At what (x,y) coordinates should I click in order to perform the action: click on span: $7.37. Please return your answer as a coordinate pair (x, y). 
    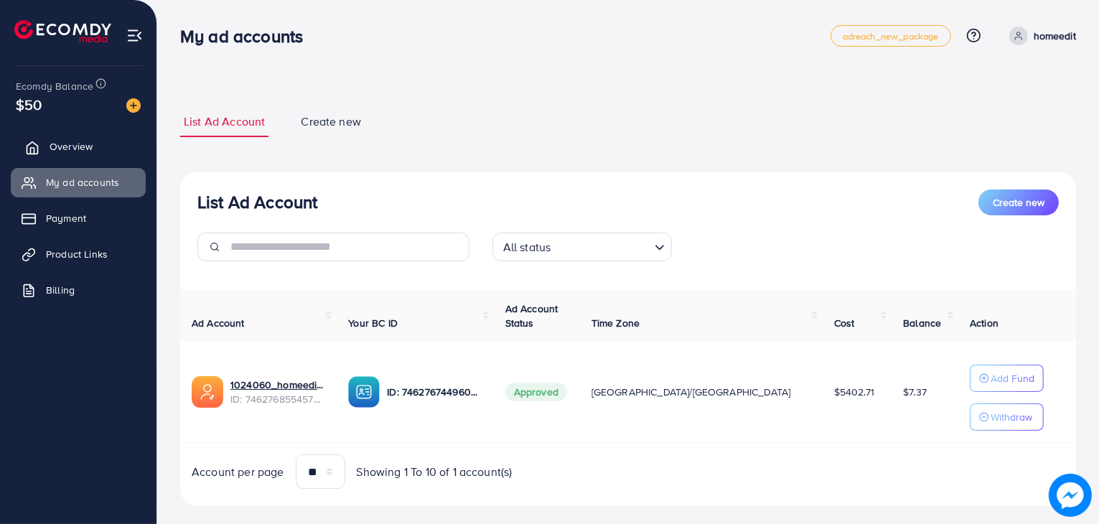
    Looking at the image, I should click on (915, 392).